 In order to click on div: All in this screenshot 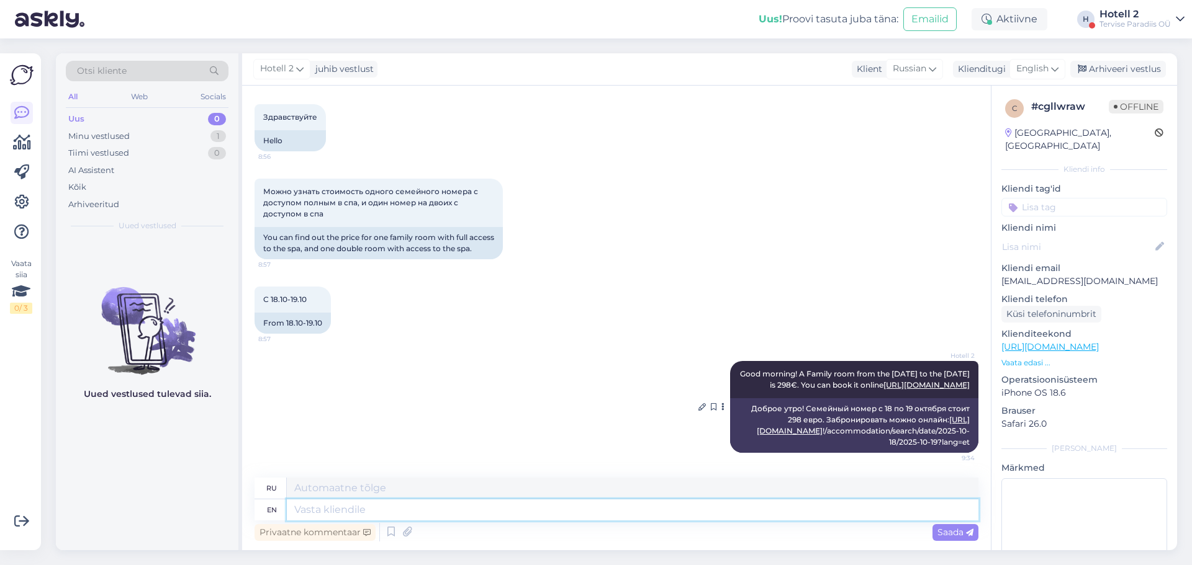, I will do `click(73, 97)`.